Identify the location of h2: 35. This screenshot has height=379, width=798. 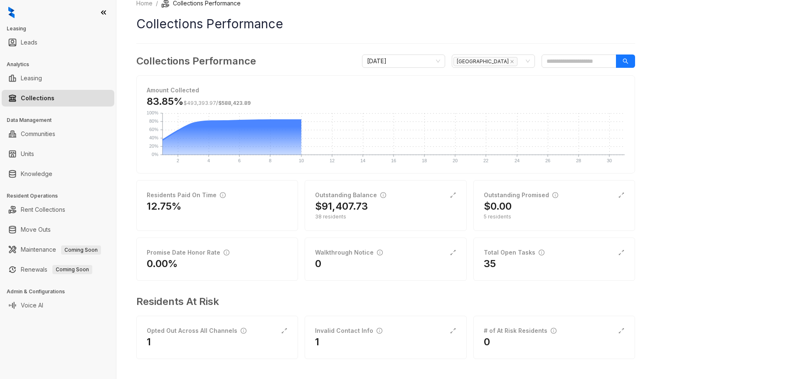
(490, 264).